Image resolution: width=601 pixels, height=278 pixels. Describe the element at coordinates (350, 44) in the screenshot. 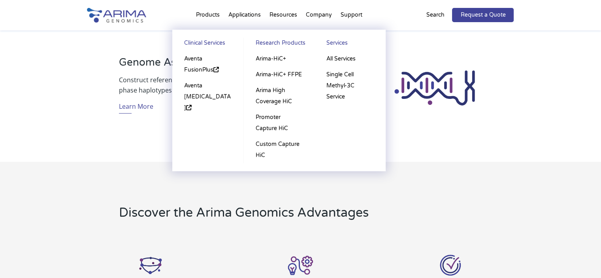

I see `a: Services` at that location.